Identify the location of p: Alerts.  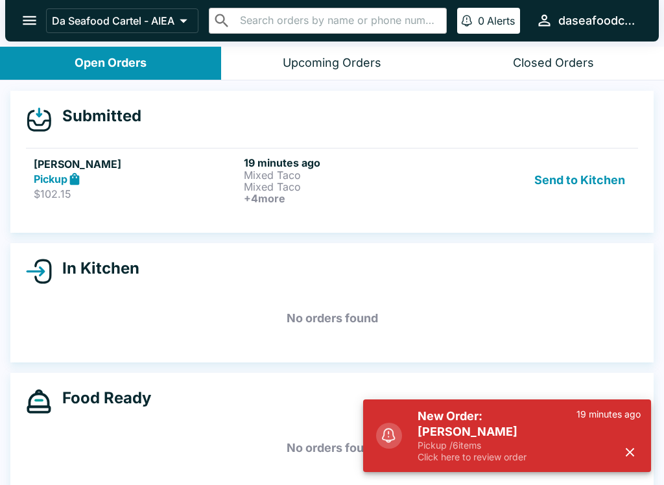
(500, 21).